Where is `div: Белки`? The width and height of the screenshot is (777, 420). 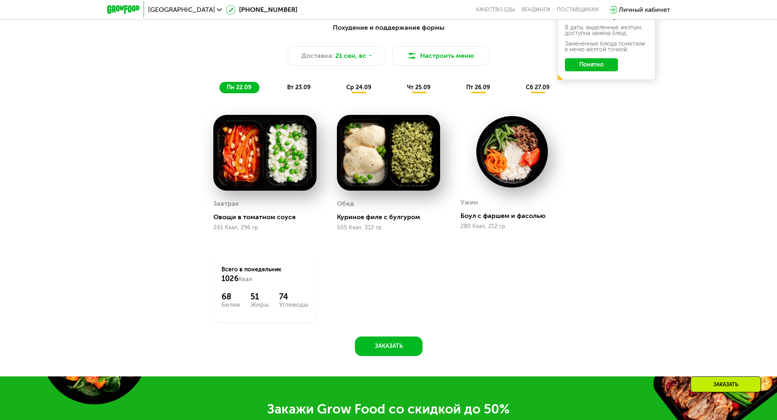 div: Белки is located at coordinates (231, 305).